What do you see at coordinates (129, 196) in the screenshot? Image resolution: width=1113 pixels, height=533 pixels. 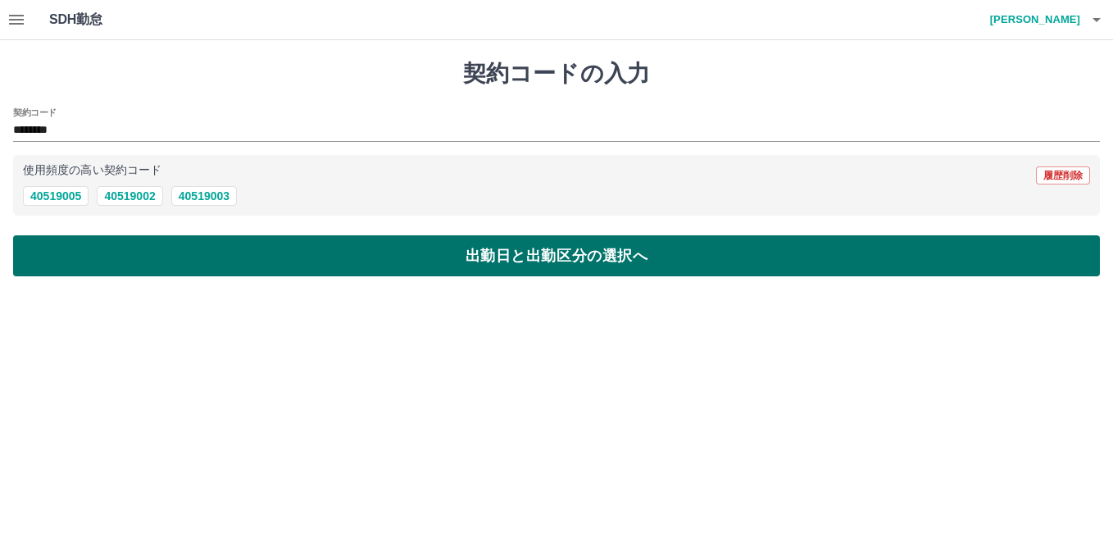 I see `button: 40519002` at bounding box center [129, 196].